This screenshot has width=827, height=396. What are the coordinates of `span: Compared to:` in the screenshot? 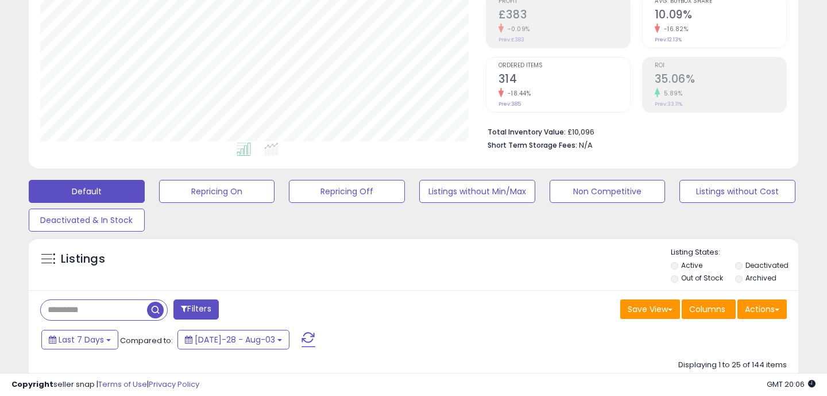 It's located at (146, 340).